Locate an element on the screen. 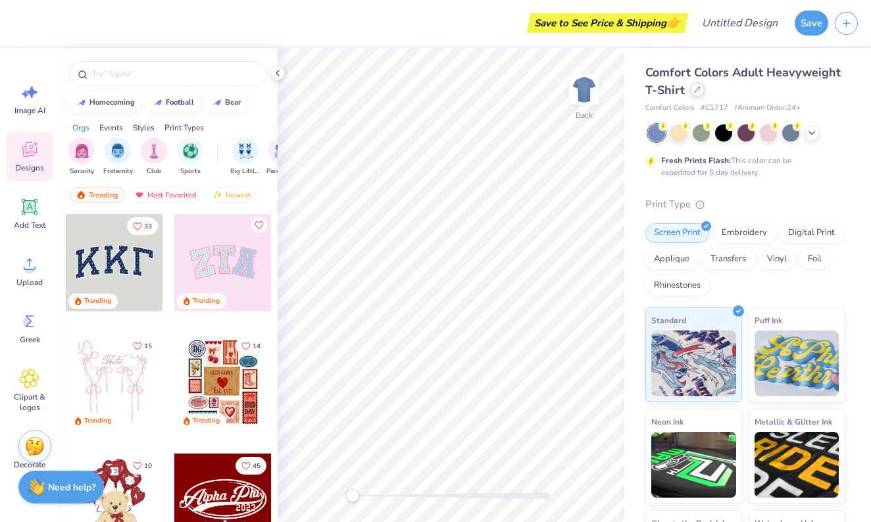 The image size is (871, 522). div: Print Type is located at coordinates (745, 204).